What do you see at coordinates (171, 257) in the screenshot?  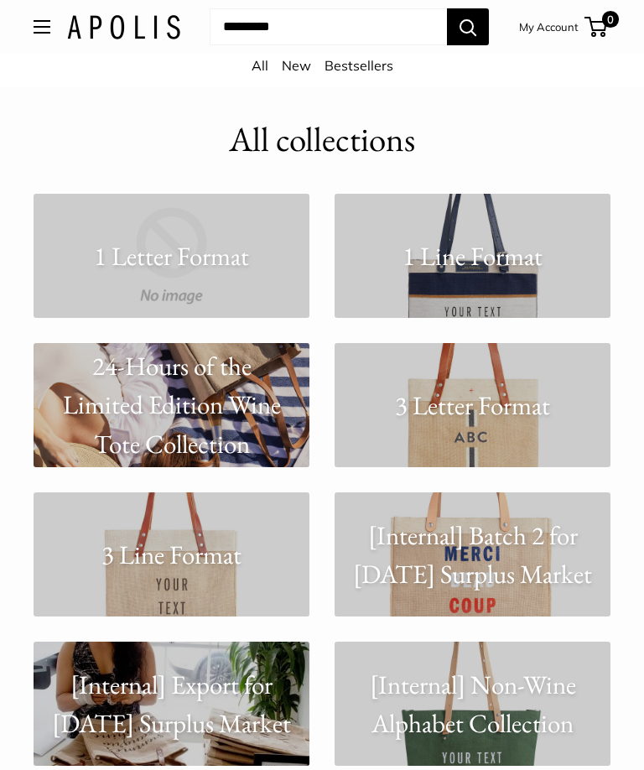 I see `a: 1 Letter Format` at bounding box center [171, 257].